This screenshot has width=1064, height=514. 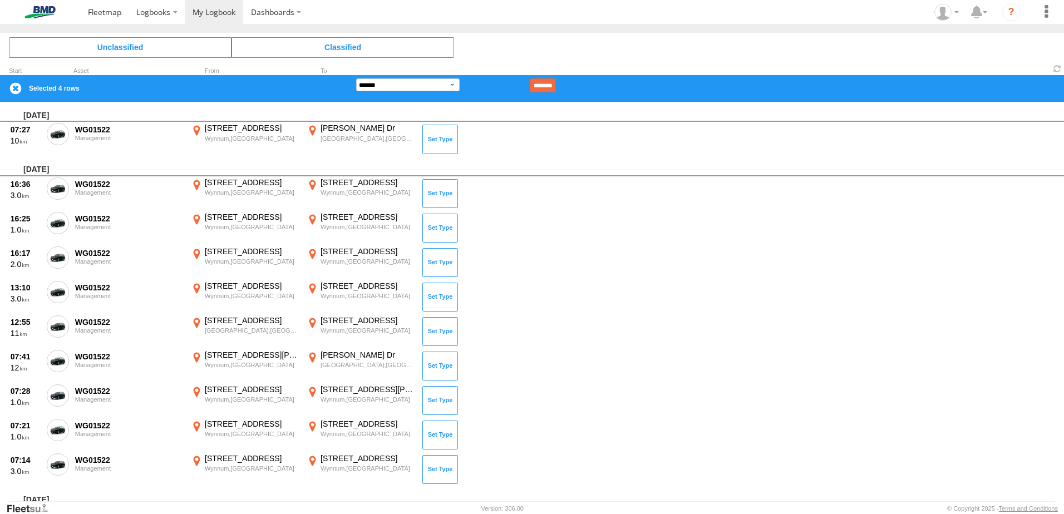 What do you see at coordinates (16, 88) in the screenshot?
I see `label: Clear Selection` at bounding box center [16, 88].